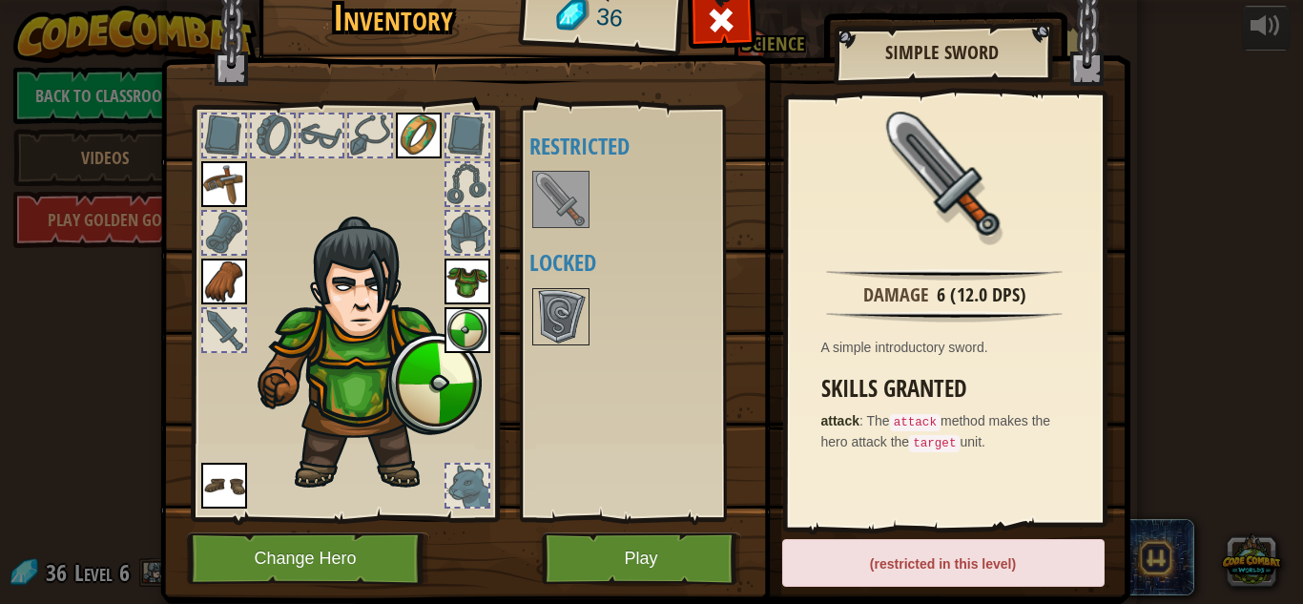 This screenshot has height=604, width=1303. What do you see at coordinates (982, 295) in the screenshot?
I see `div: 6 (12.0 DPS)` at bounding box center [982, 295].